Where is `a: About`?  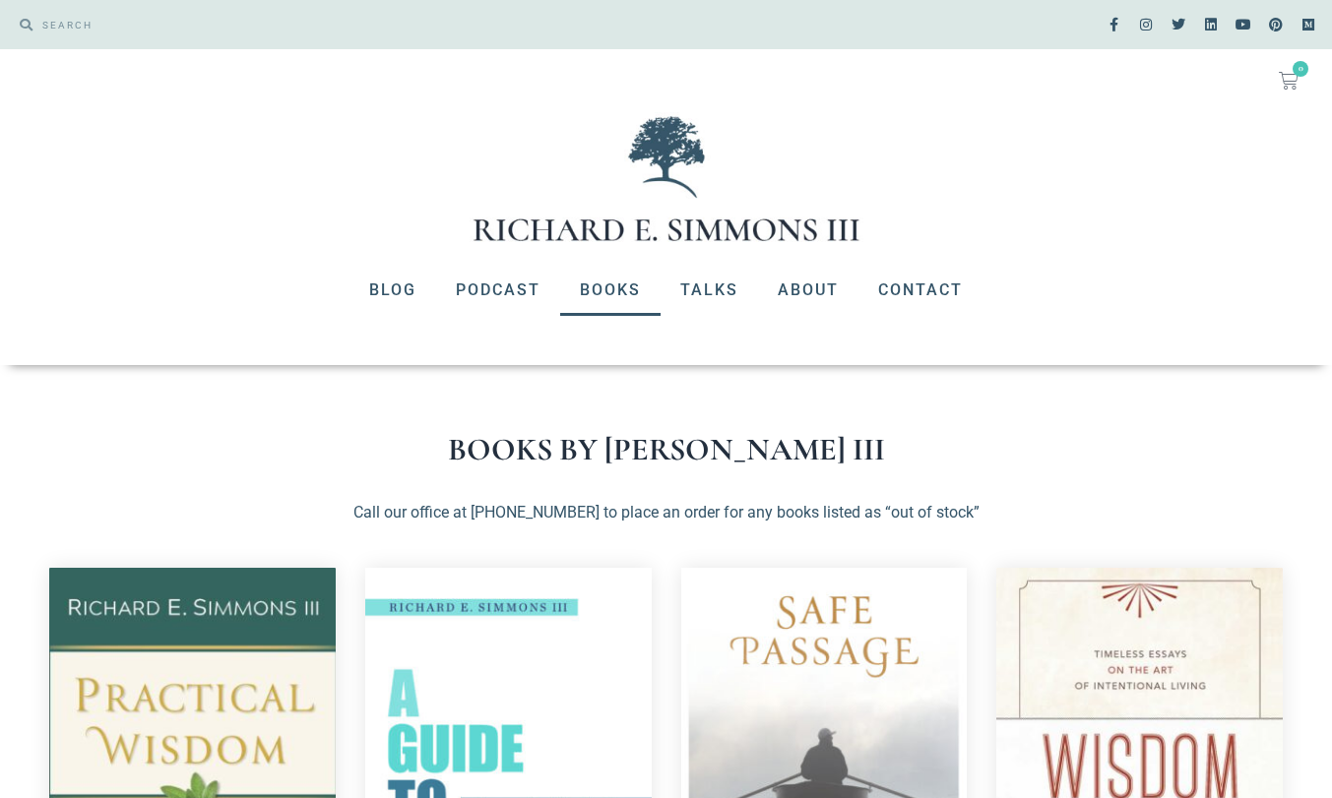 a: About is located at coordinates (808, 290).